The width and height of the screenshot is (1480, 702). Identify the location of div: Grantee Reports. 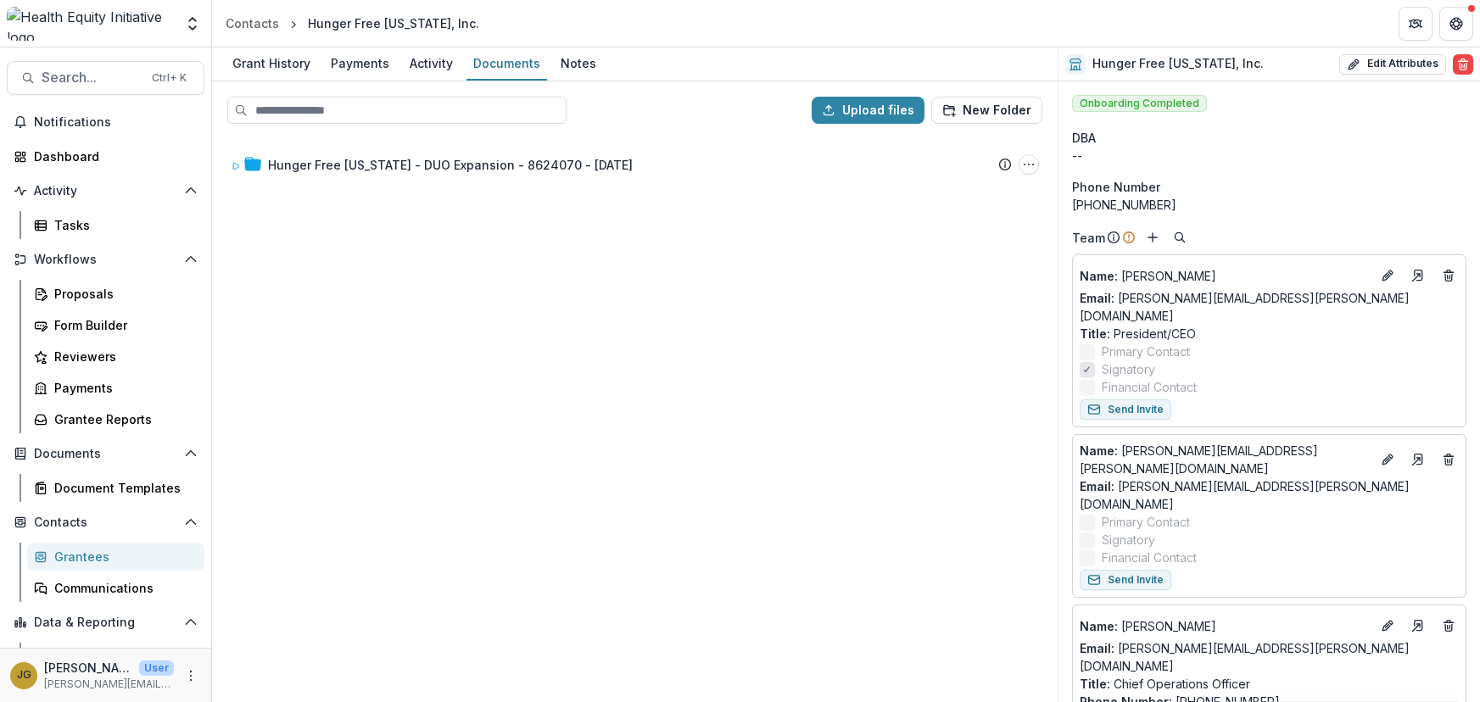
(122, 419).